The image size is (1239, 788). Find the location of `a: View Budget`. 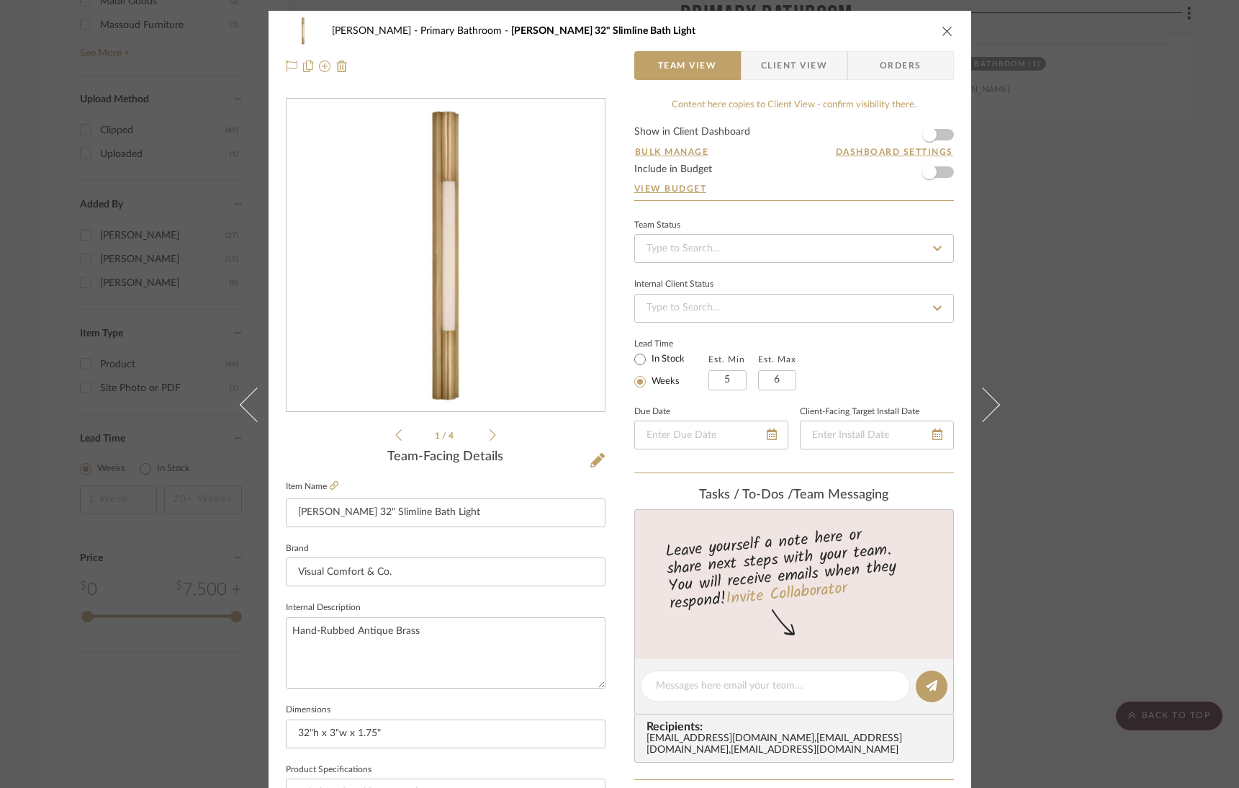

a: View Budget is located at coordinates (794, 189).